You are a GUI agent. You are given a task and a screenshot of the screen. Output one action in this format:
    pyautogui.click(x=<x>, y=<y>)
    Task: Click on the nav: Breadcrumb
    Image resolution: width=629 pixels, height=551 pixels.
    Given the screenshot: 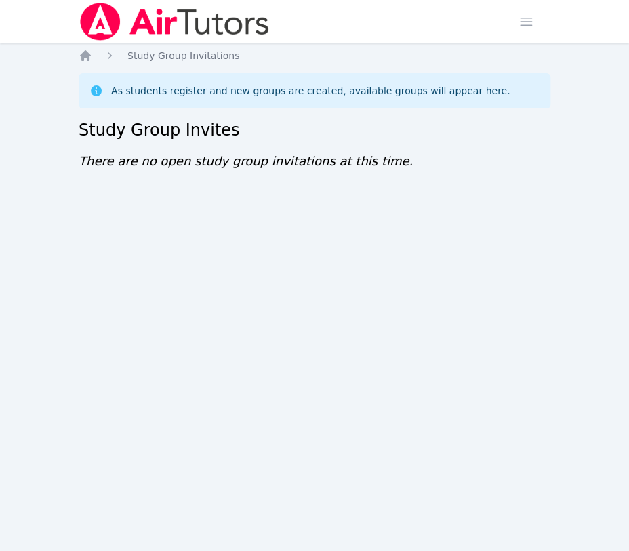 What is the action you would take?
    pyautogui.click(x=315, y=56)
    